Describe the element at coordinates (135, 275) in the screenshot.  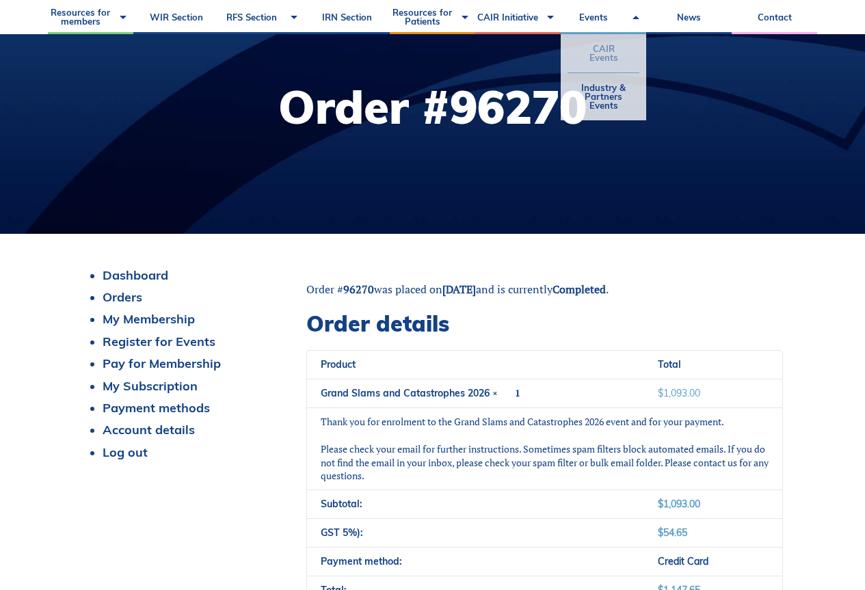
I see `a: Dashboard` at that location.